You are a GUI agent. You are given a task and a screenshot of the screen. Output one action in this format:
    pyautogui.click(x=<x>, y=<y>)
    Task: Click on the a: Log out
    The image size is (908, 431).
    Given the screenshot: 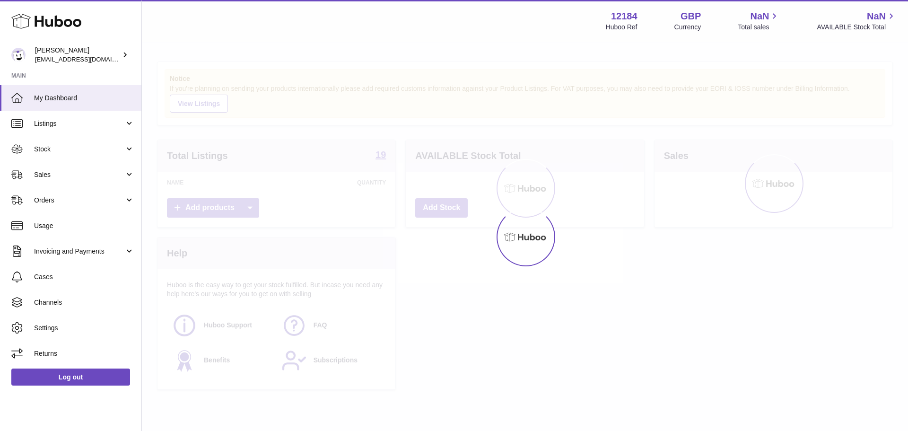 What is the action you would take?
    pyautogui.click(x=70, y=377)
    